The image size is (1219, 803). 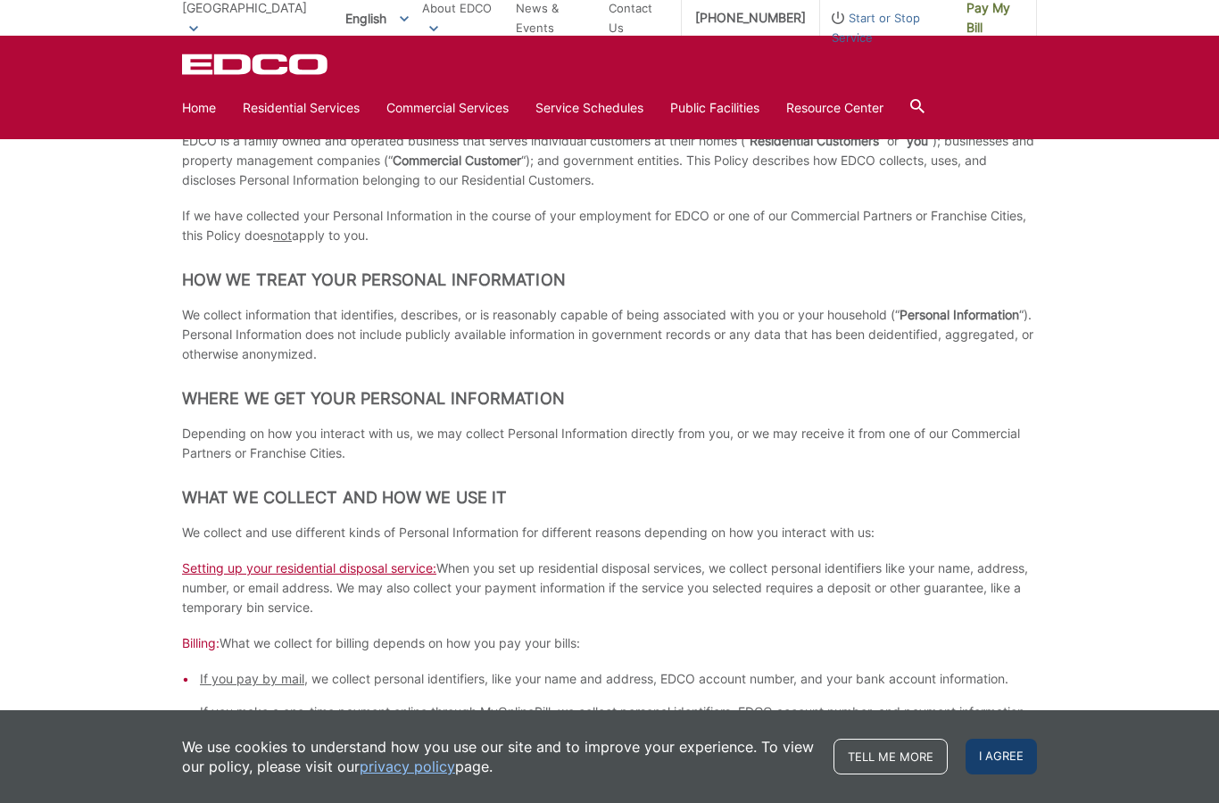 What do you see at coordinates (814, 140) in the screenshot?
I see `strong: Residential Customers` at bounding box center [814, 140].